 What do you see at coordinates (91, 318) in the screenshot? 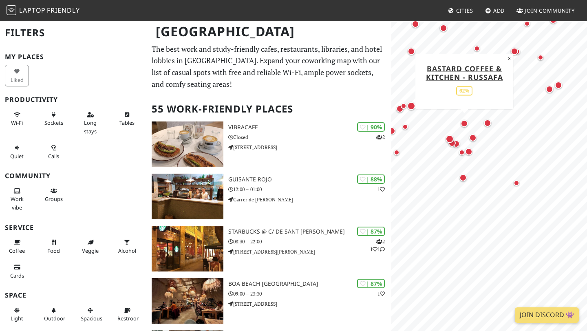
I see `span: Spacious` at bounding box center [91, 318].